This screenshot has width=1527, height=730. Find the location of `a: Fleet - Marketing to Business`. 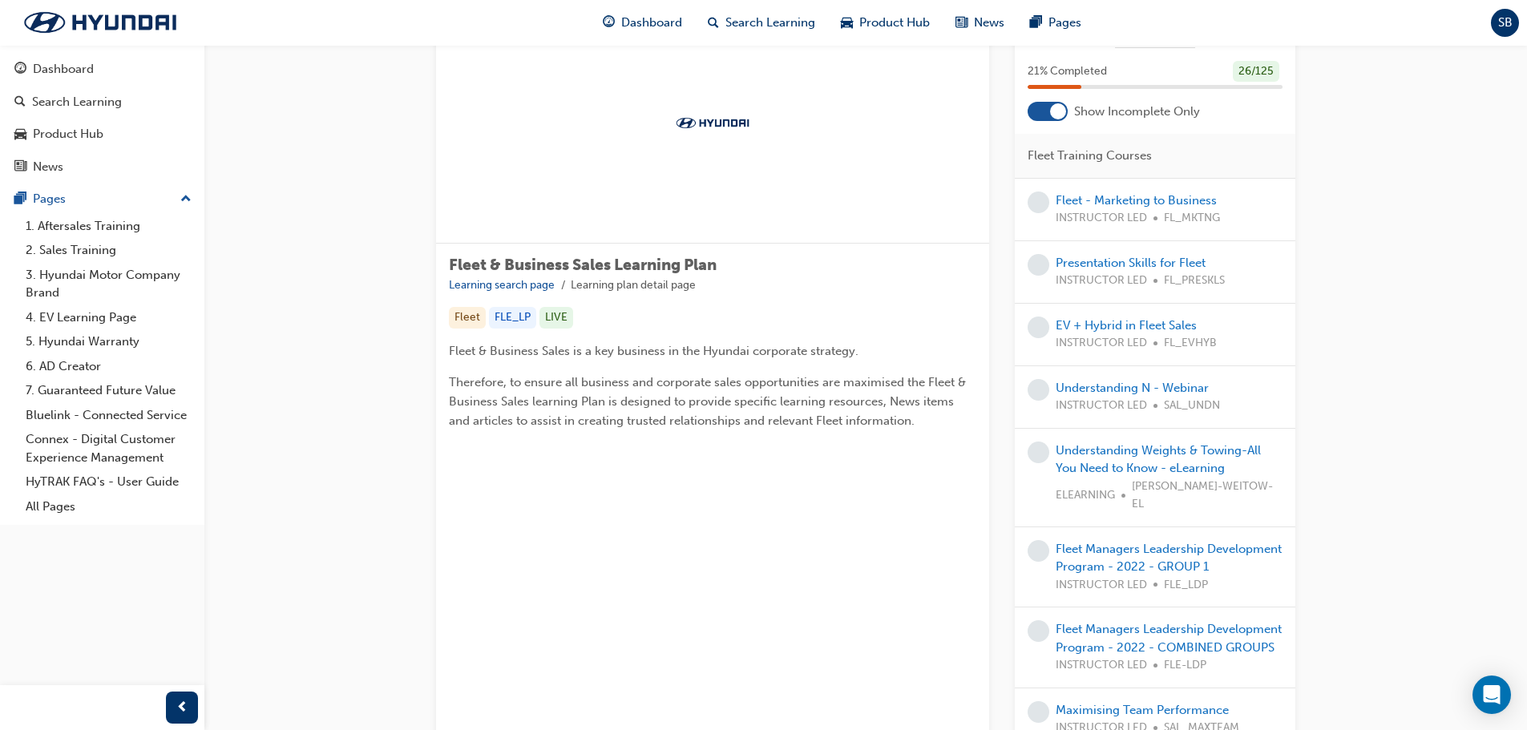

a: Fleet - Marketing to Business is located at coordinates (1136, 200).